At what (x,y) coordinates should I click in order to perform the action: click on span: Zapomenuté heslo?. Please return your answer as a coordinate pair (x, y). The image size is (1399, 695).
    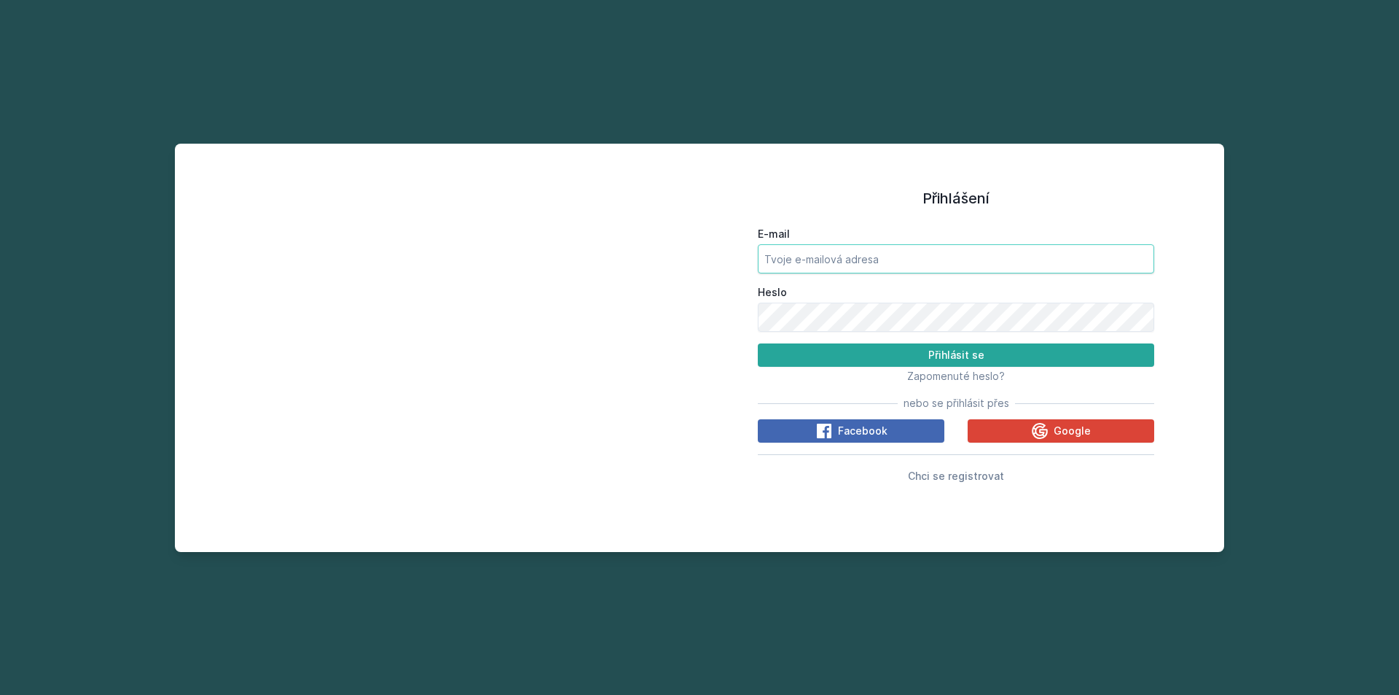
    Looking at the image, I should click on (956, 375).